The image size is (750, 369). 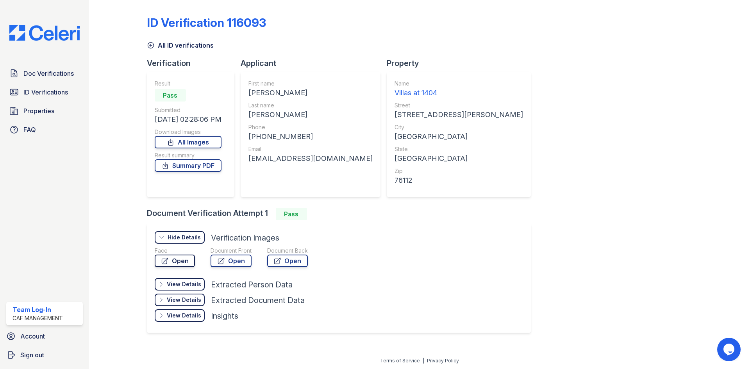 What do you see at coordinates (188, 132) in the screenshot?
I see `div: Download Images` at bounding box center [188, 132].